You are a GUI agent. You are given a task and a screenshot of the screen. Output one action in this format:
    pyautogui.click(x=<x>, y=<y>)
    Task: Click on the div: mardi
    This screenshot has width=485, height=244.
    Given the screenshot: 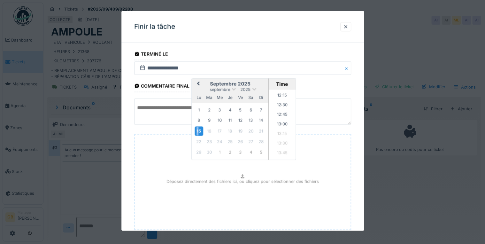 What is the action you would take?
    pyautogui.click(x=209, y=97)
    